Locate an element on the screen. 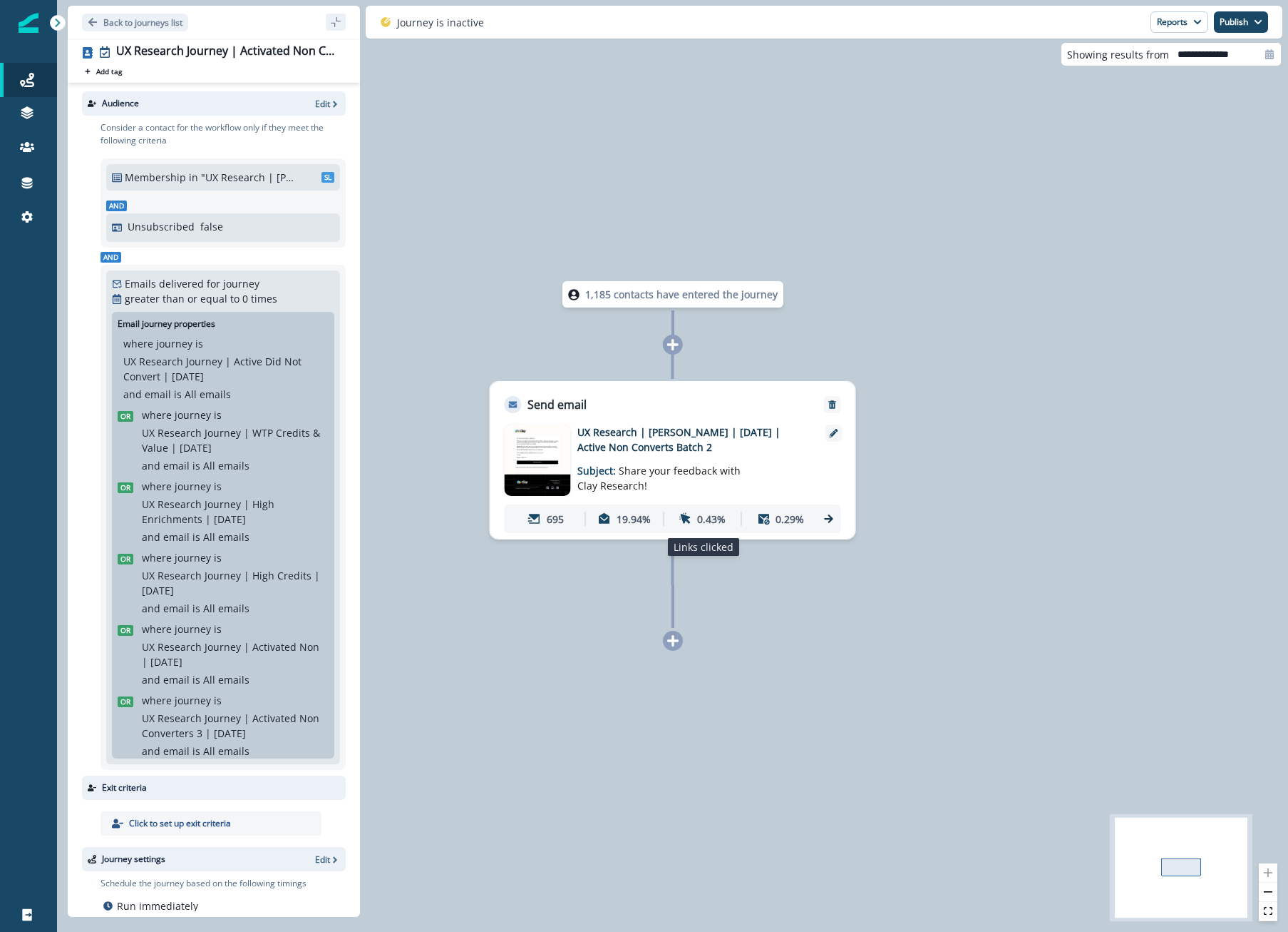 The height and width of the screenshot is (932, 1288). p: Audience is located at coordinates (121, 103).